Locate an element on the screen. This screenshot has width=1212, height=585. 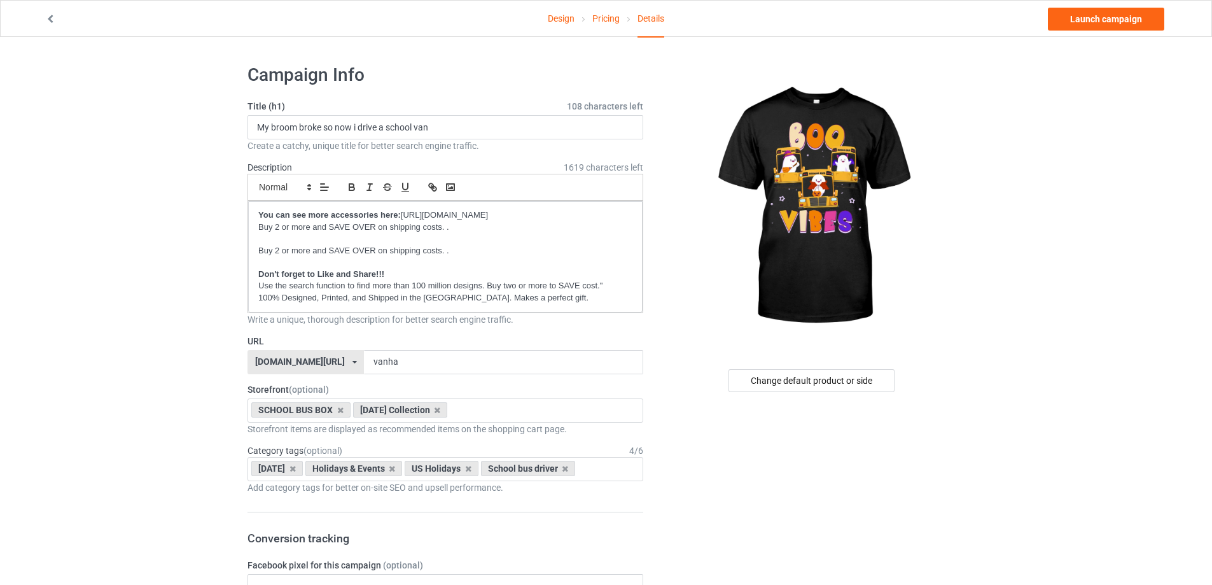
div: Holidays & Events is located at coordinates (354, 468).